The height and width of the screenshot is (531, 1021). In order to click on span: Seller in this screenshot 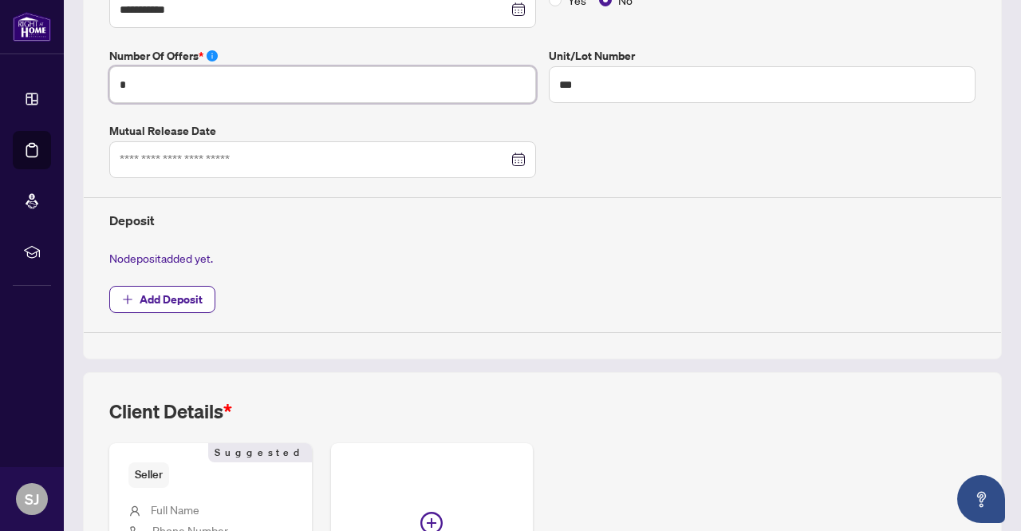, I will do `click(148, 474)`.